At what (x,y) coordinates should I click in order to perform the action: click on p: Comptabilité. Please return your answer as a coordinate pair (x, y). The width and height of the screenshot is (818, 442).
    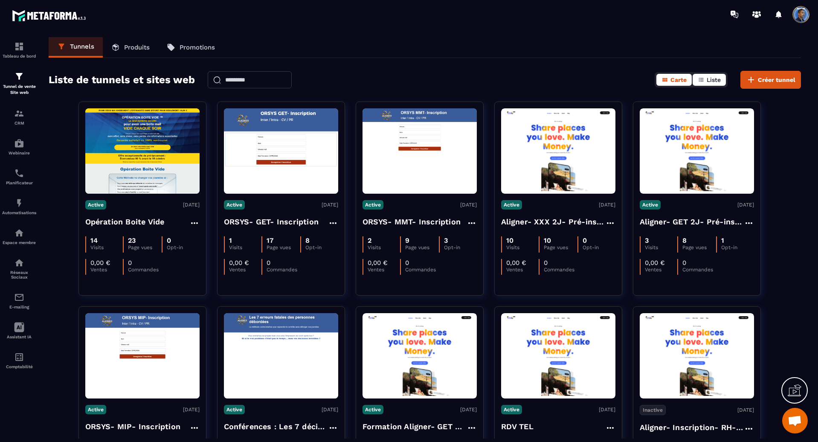
    Looking at the image, I should click on (19, 367).